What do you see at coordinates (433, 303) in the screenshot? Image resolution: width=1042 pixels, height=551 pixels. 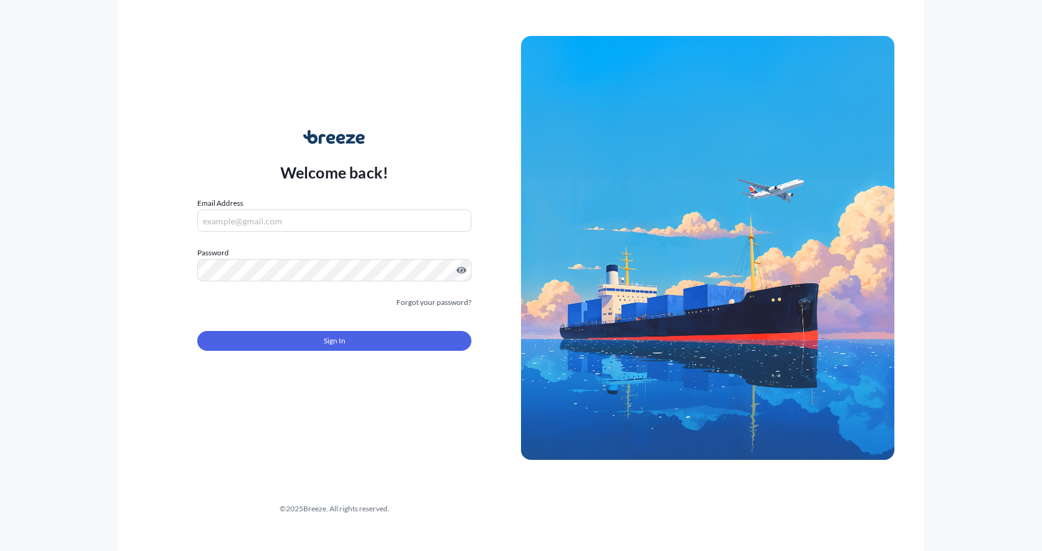 I see `a: Forgot your password?` at bounding box center [433, 303].